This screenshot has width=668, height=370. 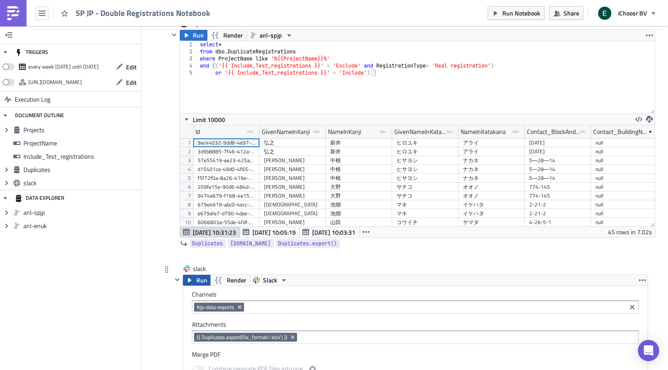 I want to click on span: Duplicates.export(), so click(x=308, y=244).